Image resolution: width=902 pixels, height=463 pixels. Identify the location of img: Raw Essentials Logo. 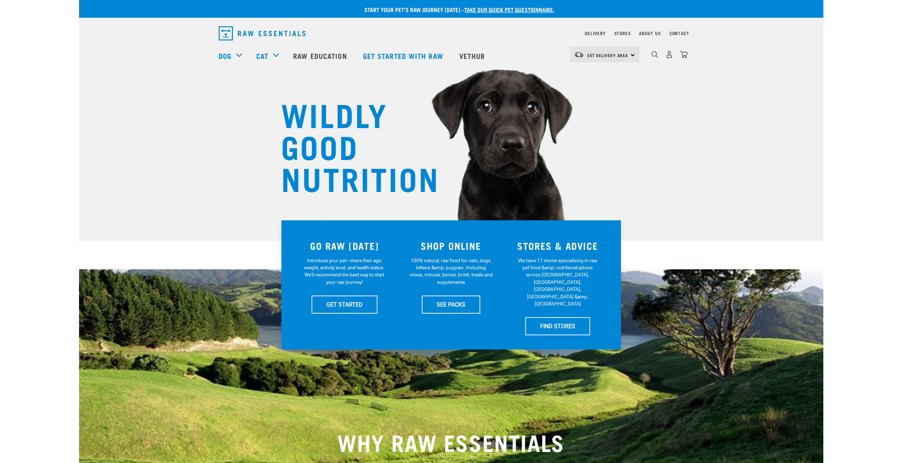
(262, 33).